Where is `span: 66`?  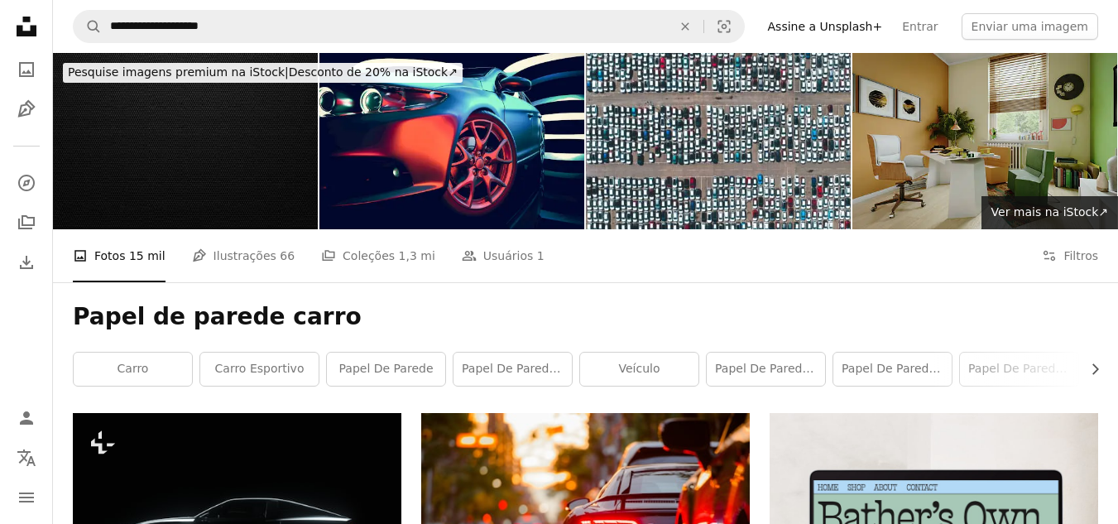 span: 66 is located at coordinates (287, 256).